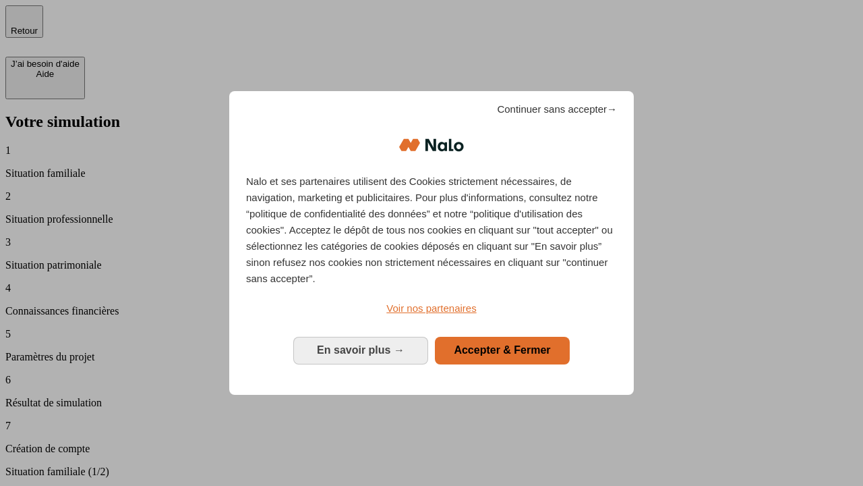  Describe the element at coordinates (361, 349) in the screenshot. I see `span: En savoir plus →` at that location.